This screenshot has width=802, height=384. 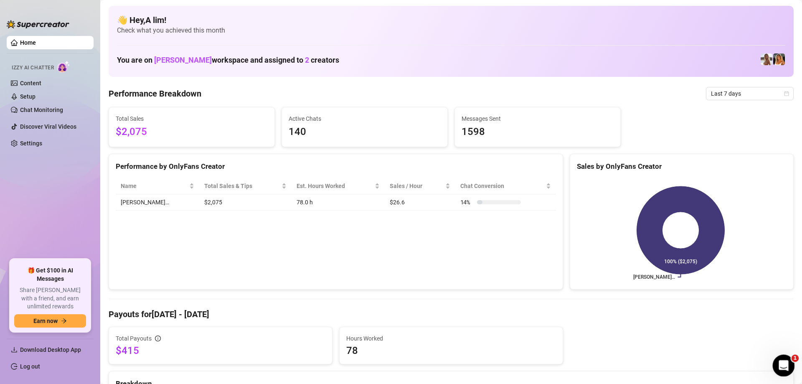 What do you see at coordinates (420, 186) in the screenshot?
I see `th: Sales / Hour` at bounding box center [420, 186].